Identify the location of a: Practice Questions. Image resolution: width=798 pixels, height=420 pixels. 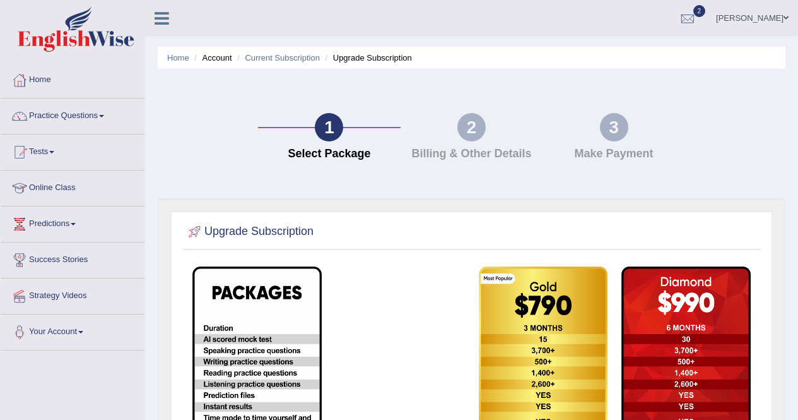
(73, 114).